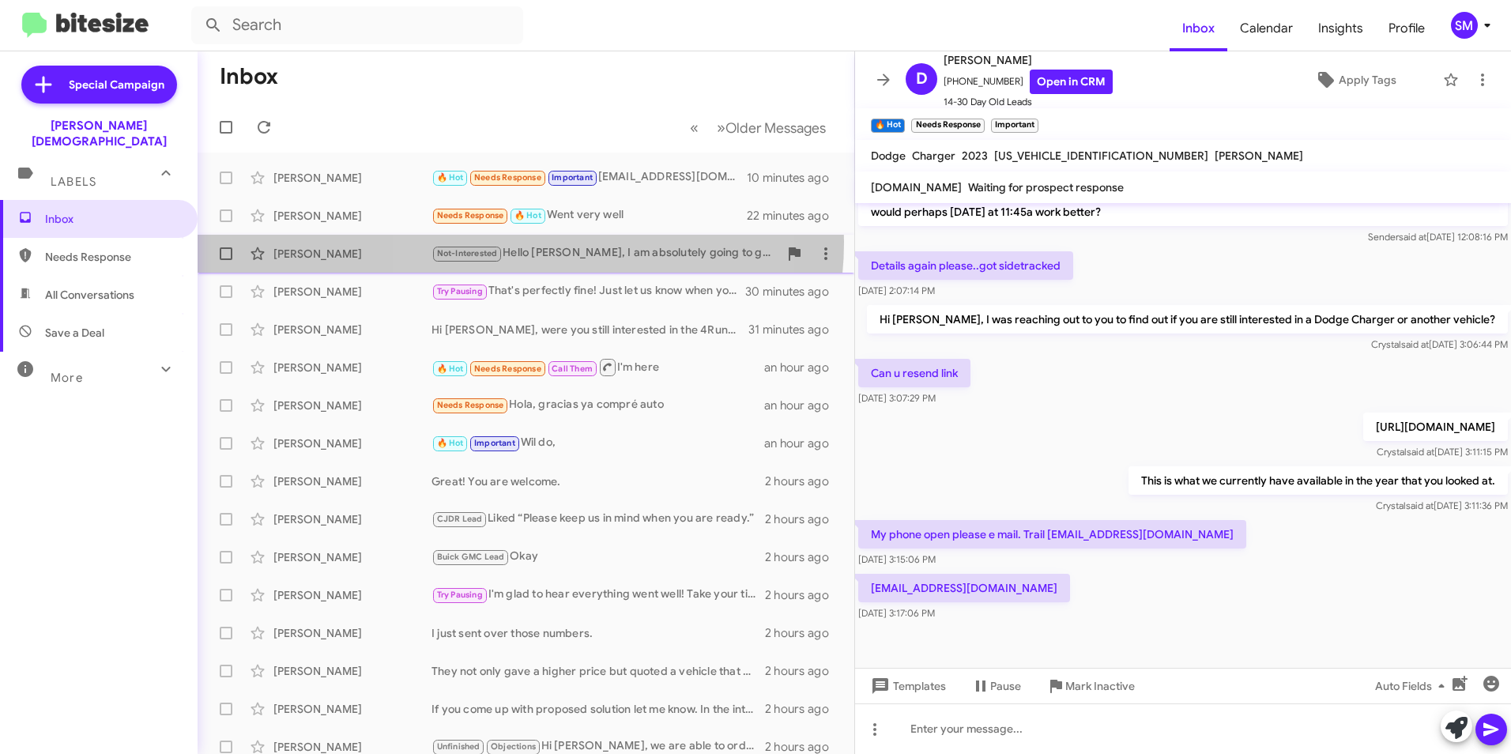 The height and width of the screenshot is (754, 1511). Describe the element at coordinates (948, 126) in the screenshot. I see `small: Needs Response` at that location.